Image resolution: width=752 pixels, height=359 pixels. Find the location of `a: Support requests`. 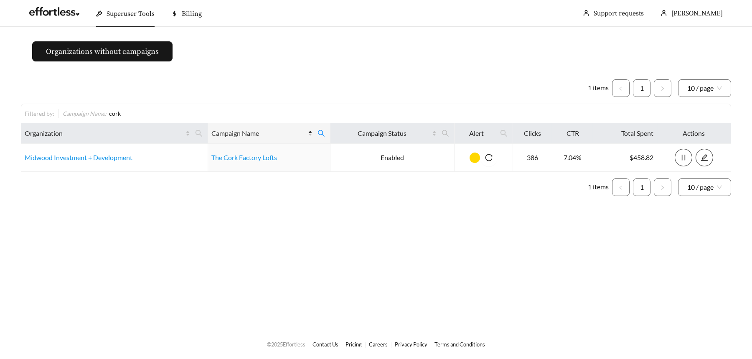

a: Support requests is located at coordinates (619, 13).